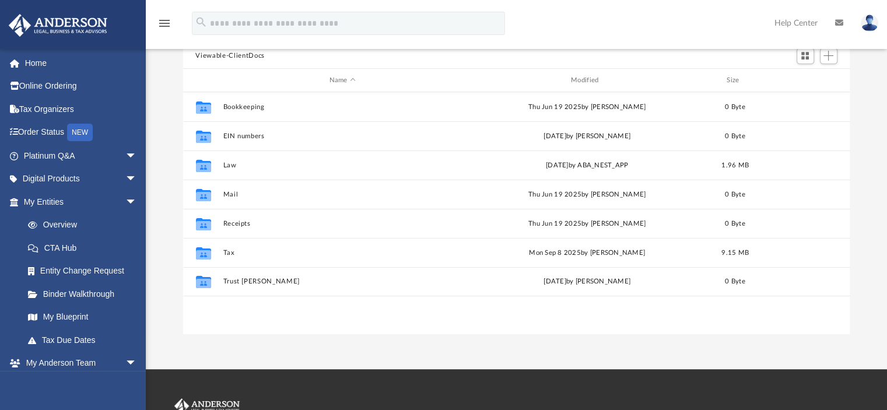 The width and height of the screenshot is (887, 410). Describe the element at coordinates (165, 26) in the screenshot. I see `a: menu` at that location.